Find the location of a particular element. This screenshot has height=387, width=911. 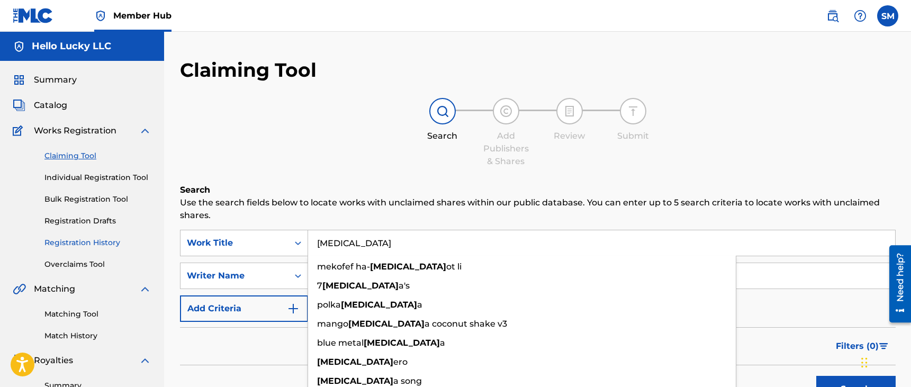

span: Works Registration is located at coordinates (75, 131).